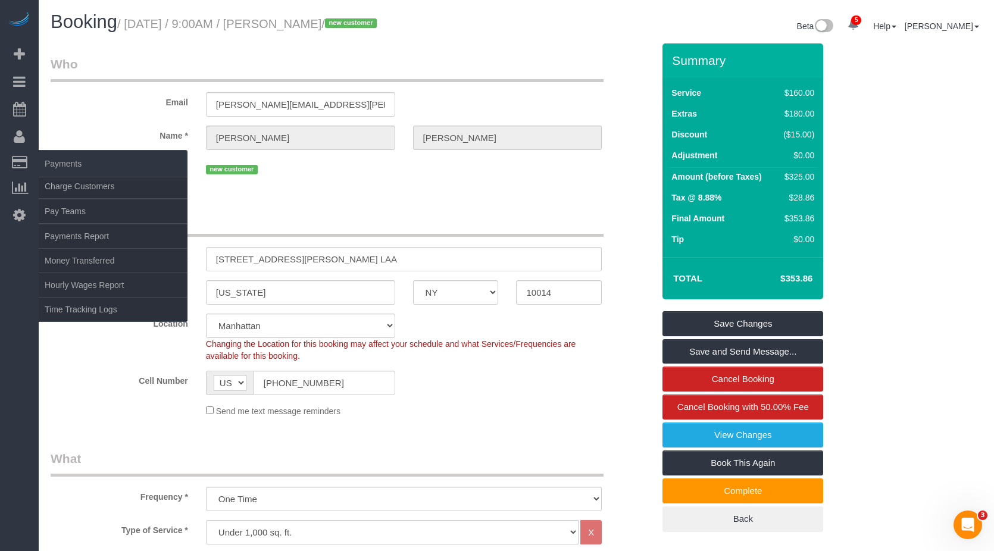 This screenshot has width=994, height=551. What do you see at coordinates (119, 528) in the screenshot?
I see `label: Type of Service *` at bounding box center [119, 528].